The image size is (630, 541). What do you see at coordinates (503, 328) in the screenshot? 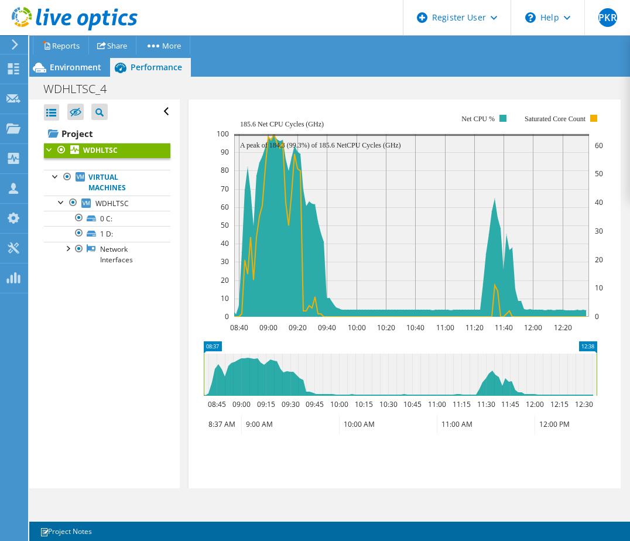
I see `text: 11:40` at bounding box center [503, 328].